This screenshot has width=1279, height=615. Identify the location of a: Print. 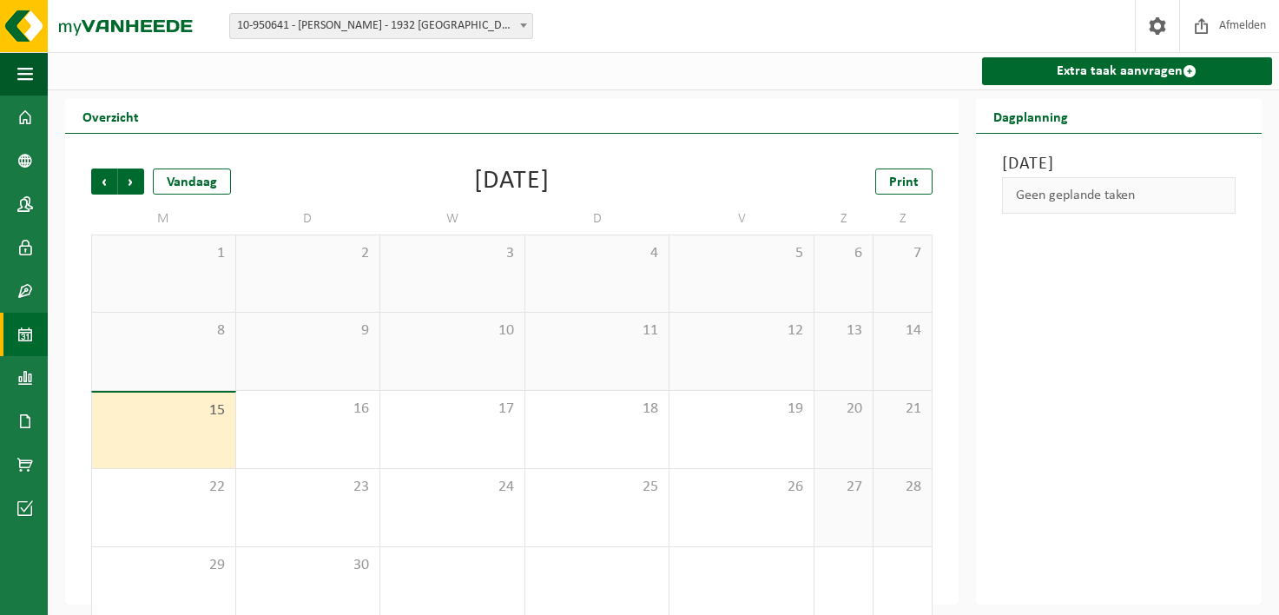
(904, 181).